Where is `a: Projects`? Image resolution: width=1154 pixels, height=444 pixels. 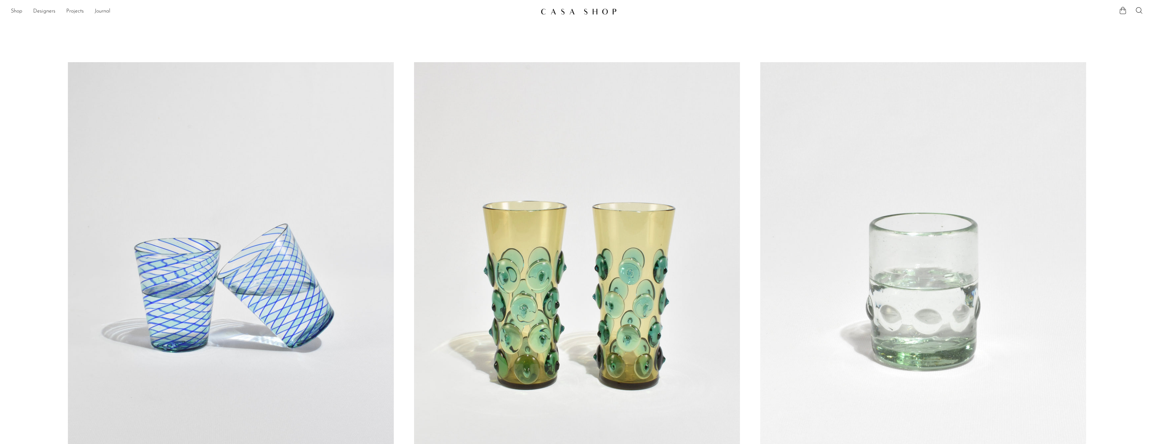 a: Projects is located at coordinates (75, 11).